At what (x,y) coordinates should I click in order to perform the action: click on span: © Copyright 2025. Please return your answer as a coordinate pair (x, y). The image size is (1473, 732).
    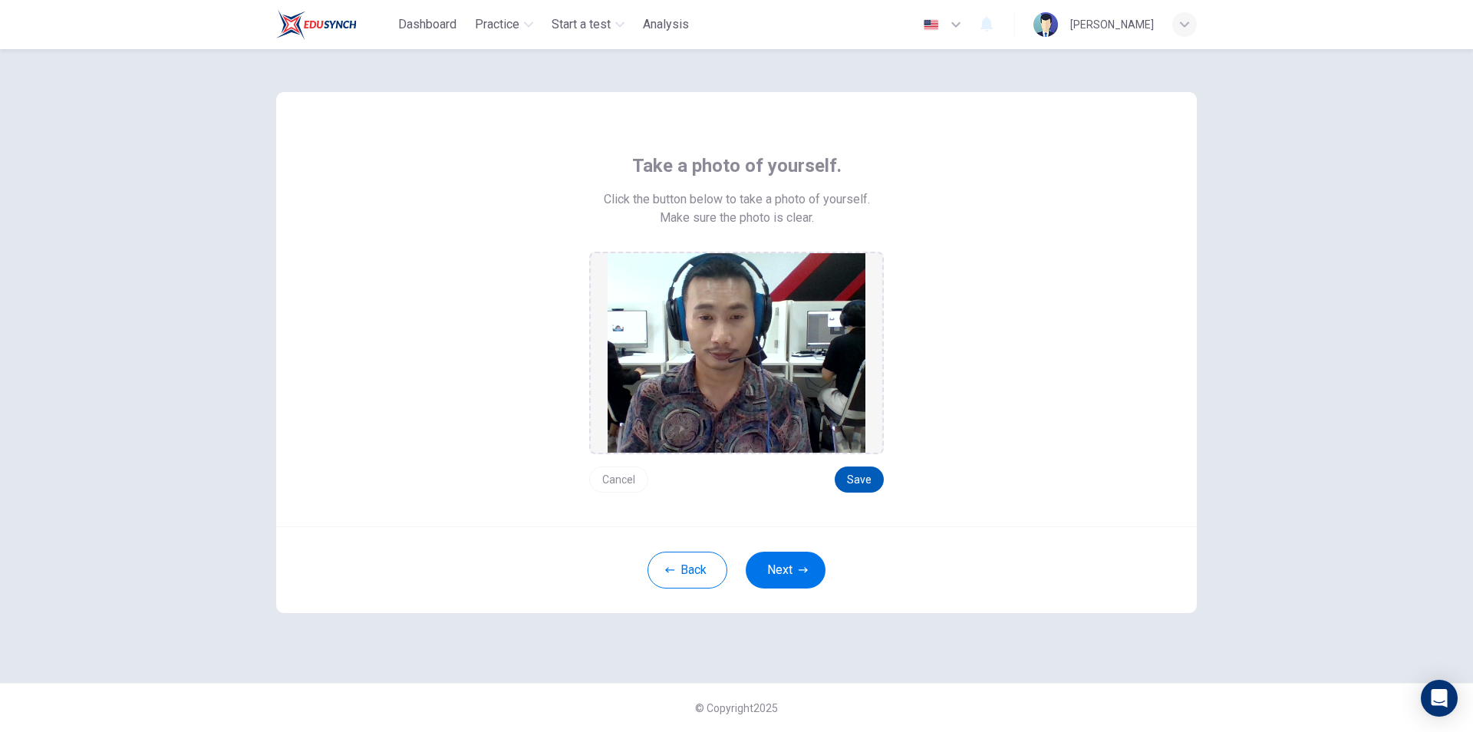
    Looking at the image, I should click on (736, 708).